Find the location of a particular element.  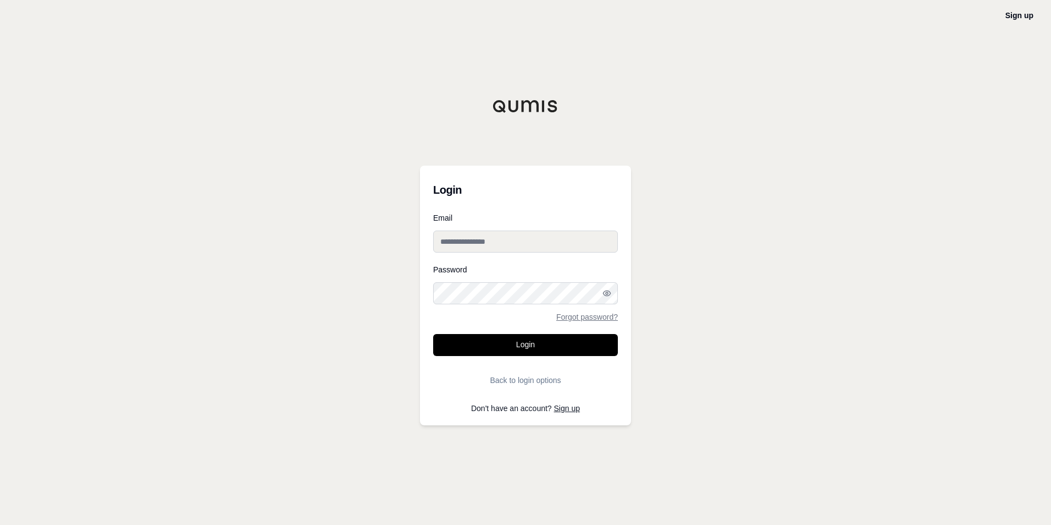

img: Qumis is located at coordinates (526, 106).